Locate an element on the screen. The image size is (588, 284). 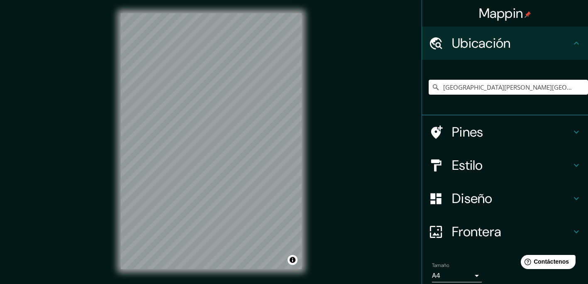
h4: Diseño is located at coordinates (512, 198).